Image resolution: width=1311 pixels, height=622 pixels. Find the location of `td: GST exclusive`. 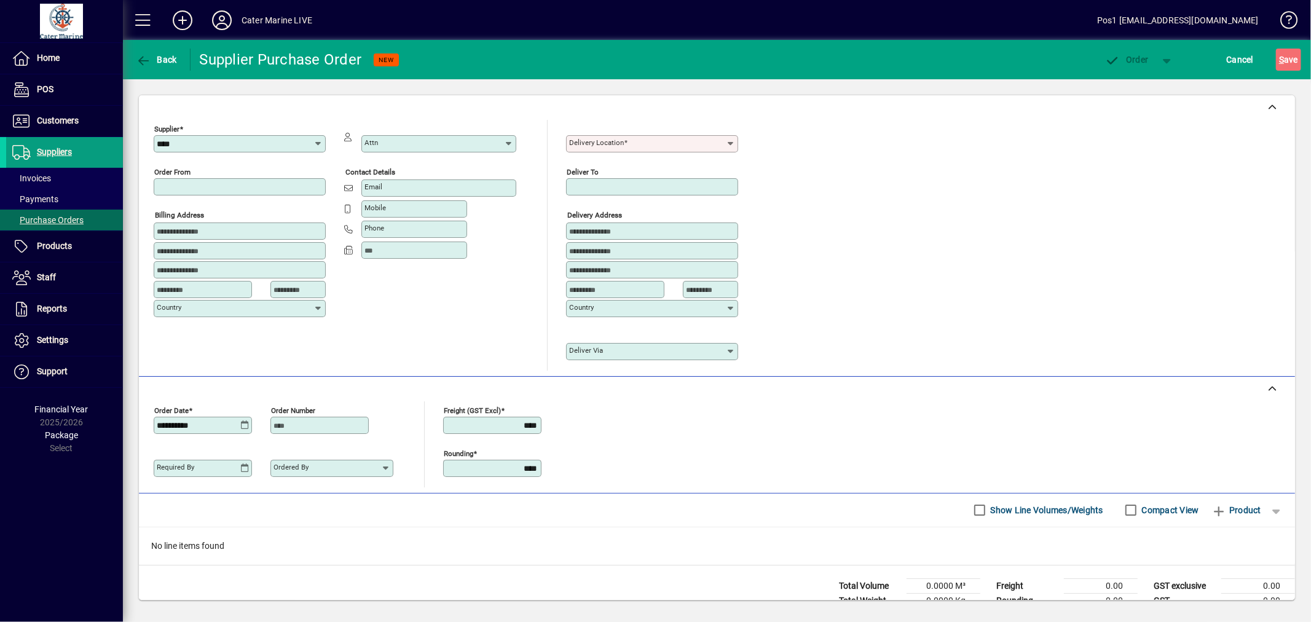

td: GST exclusive is located at coordinates (1184, 586).